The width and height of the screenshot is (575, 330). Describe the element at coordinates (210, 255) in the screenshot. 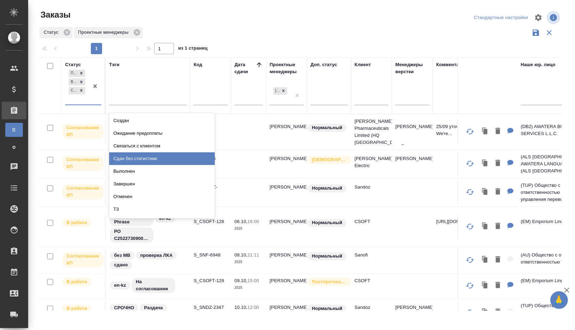

I see `p: S_SNF-6948` at that location.